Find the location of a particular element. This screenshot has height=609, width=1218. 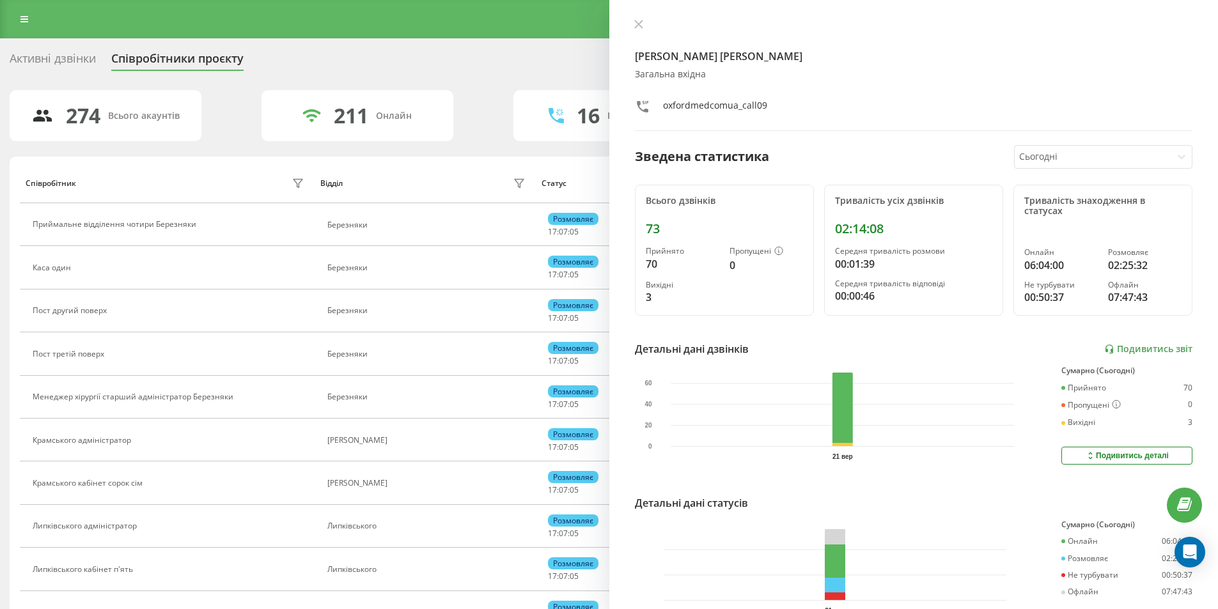

div: Статус is located at coordinates (554, 183).